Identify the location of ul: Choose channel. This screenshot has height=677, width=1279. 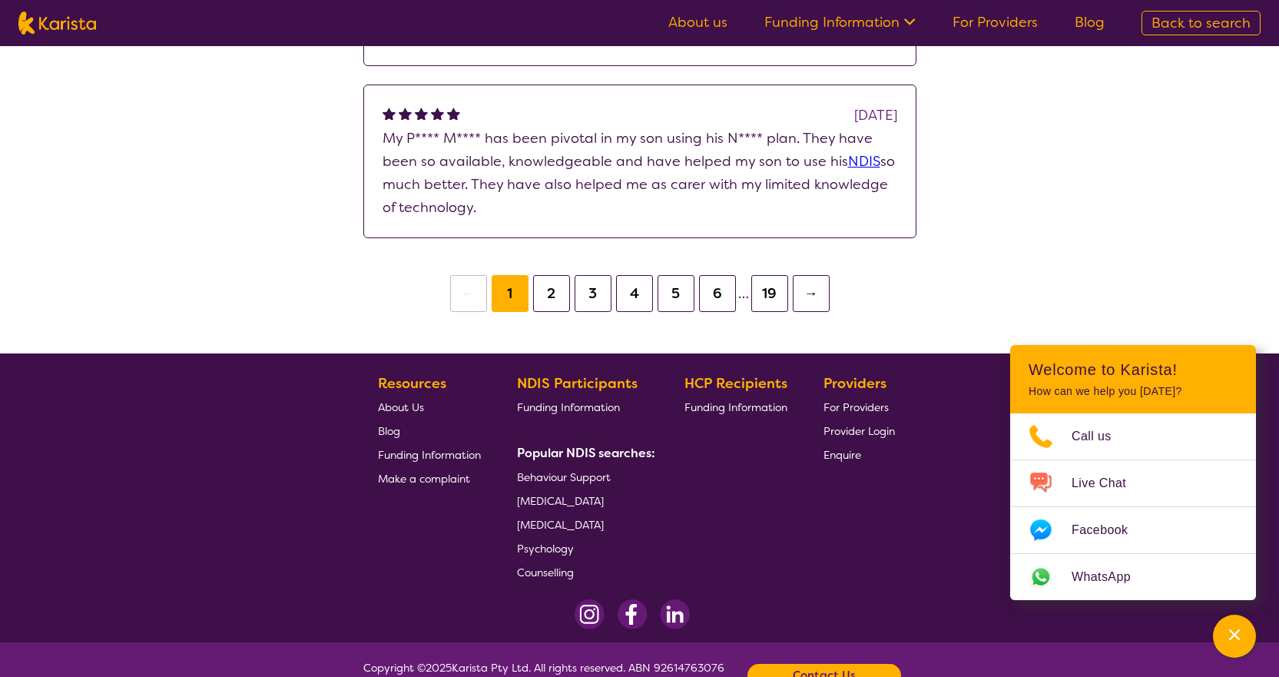
(1133, 506).